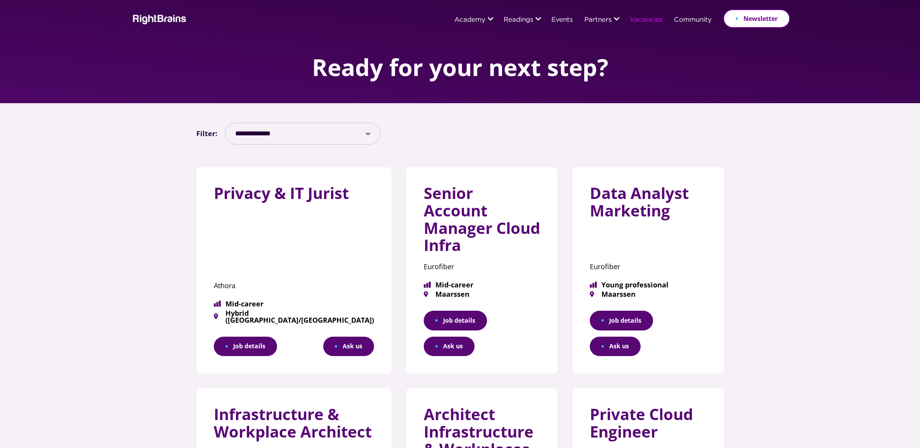  Describe the element at coordinates (294, 286) in the screenshot. I see `p: Athora` at that location.